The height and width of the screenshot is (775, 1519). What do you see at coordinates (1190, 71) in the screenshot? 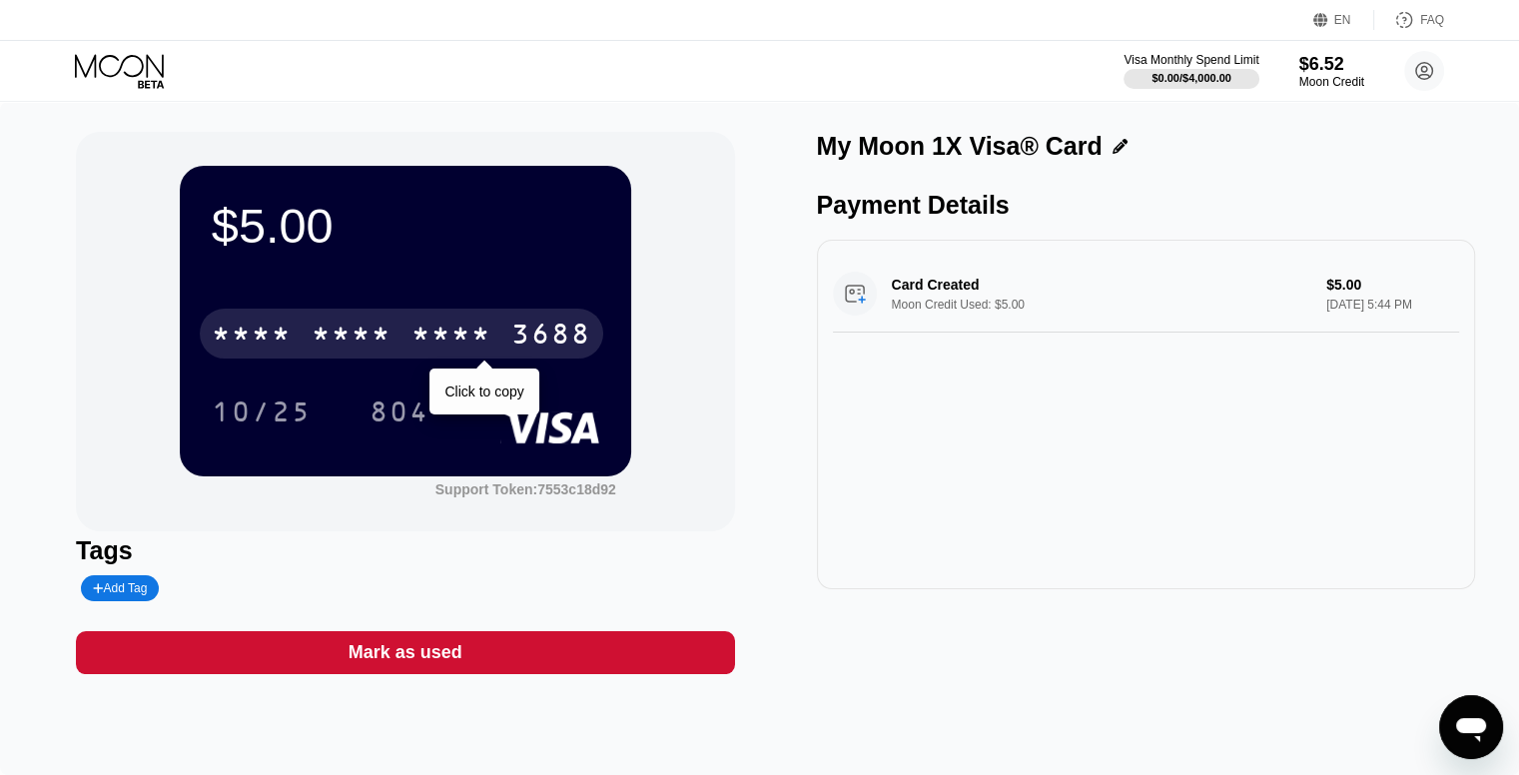
I see `div: Visa Monthly Spend Limit$0.00/$4,000.00` at bounding box center [1190, 71].